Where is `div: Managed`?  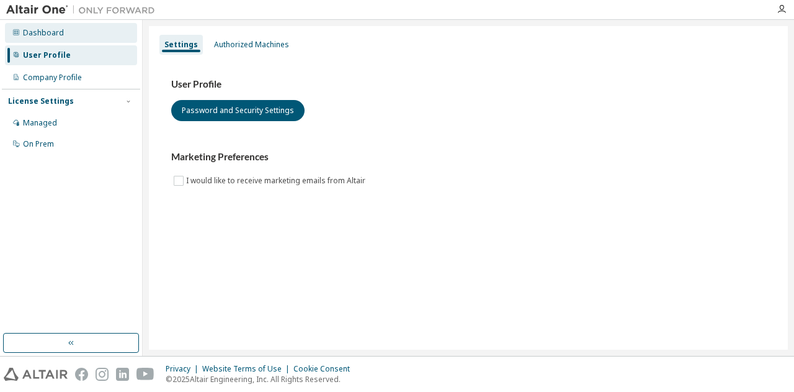
div: Managed is located at coordinates (40, 123).